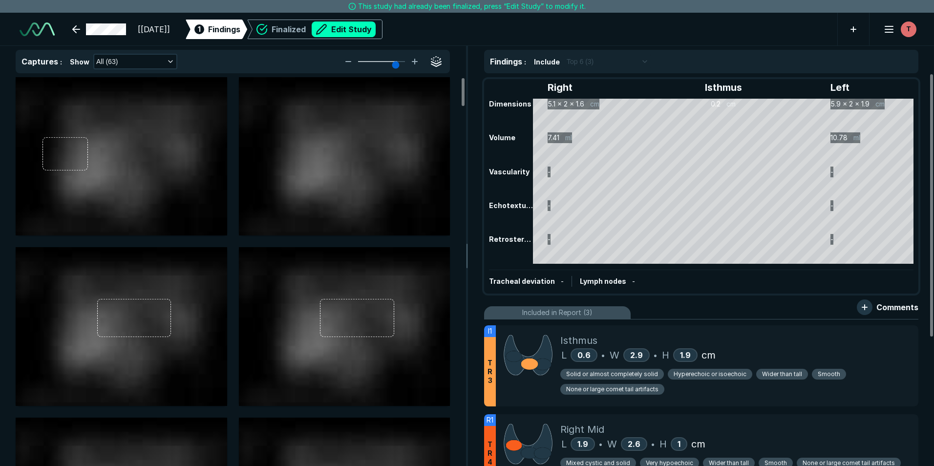  What do you see at coordinates (782, 374) in the screenshot?
I see `span: Wider than tall` at bounding box center [782, 374].